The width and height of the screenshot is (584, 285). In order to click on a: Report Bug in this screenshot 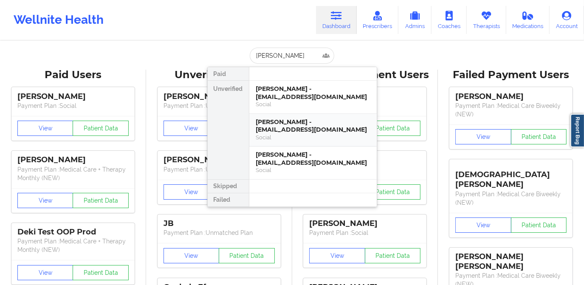, I will do `click(577, 130)`.